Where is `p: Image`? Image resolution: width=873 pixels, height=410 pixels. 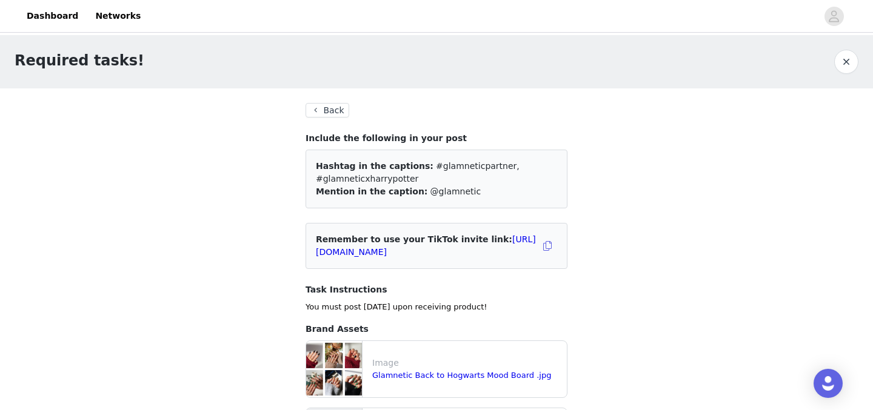
p: Image is located at coordinates (467, 363).